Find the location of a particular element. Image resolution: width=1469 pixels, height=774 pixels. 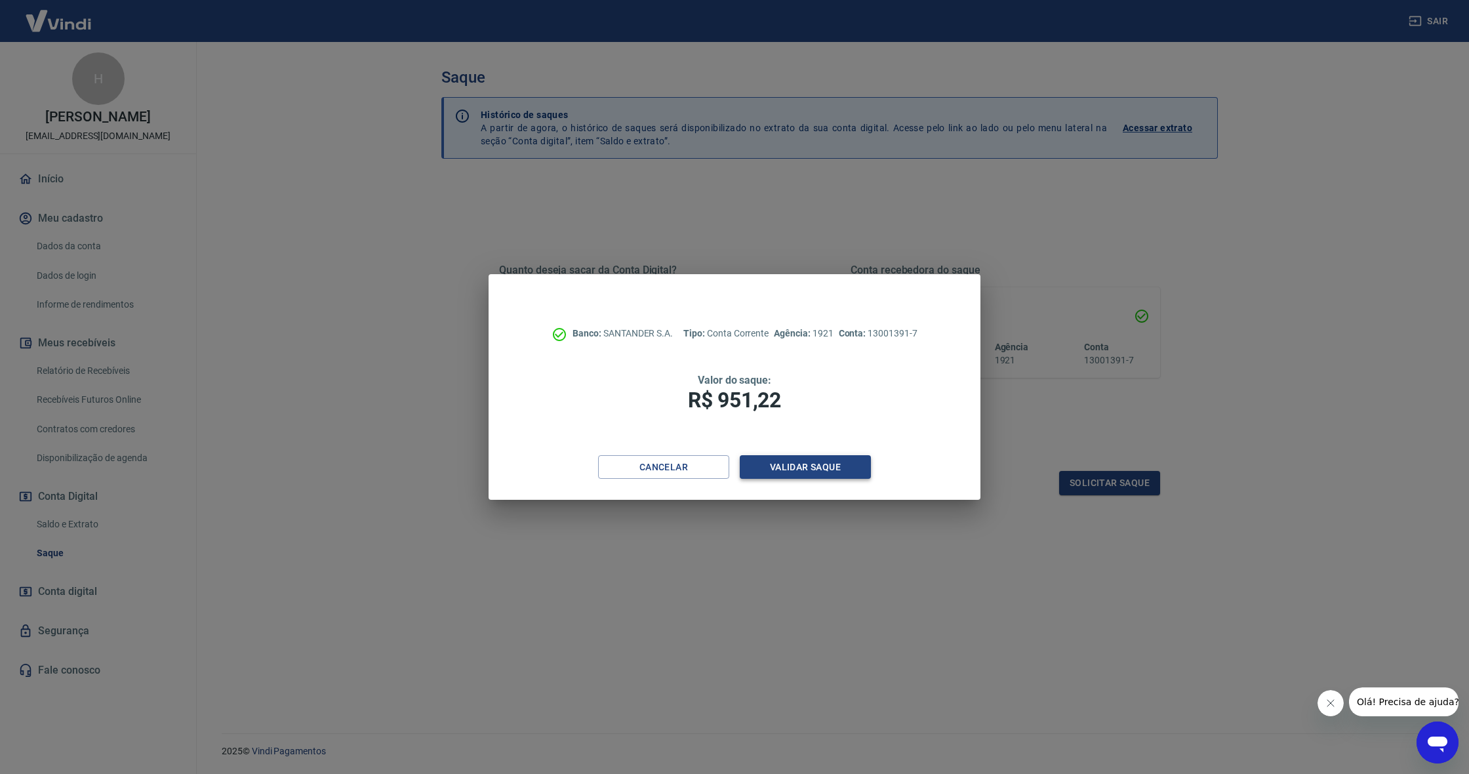

button: Validar saque is located at coordinates (805, 467).